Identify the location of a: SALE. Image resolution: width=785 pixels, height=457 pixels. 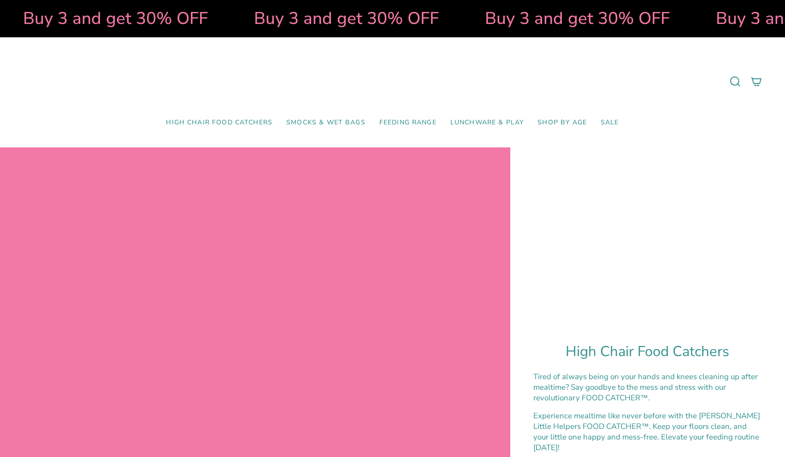
(610, 123).